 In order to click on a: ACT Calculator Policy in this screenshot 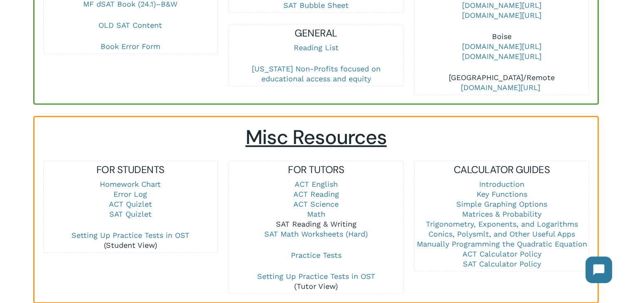, I will do `click(502, 254)`.